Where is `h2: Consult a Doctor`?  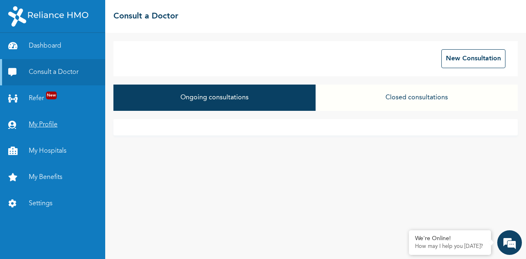 h2: Consult a Doctor is located at coordinates (146, 16).